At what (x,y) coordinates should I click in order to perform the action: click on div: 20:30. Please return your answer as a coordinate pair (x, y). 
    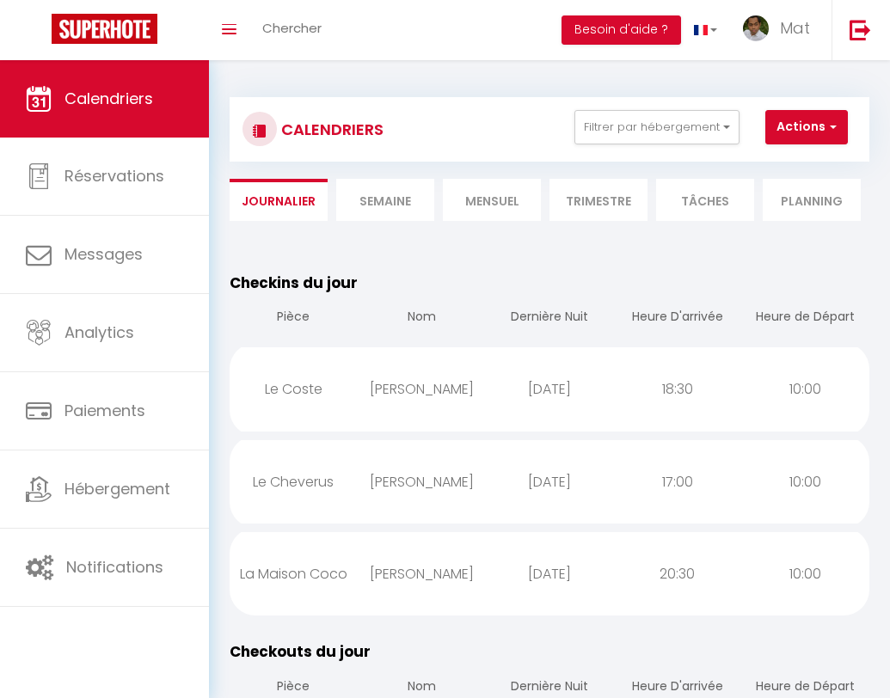
    Looking at the image, I should click on (677, 573).